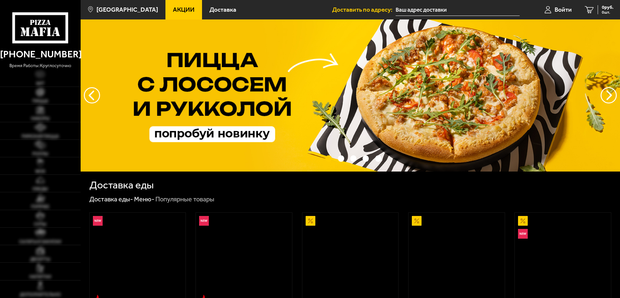  Describe the element at coordinates (608, 7) in the screenshot. I see `span: 0 руб.` at that location.